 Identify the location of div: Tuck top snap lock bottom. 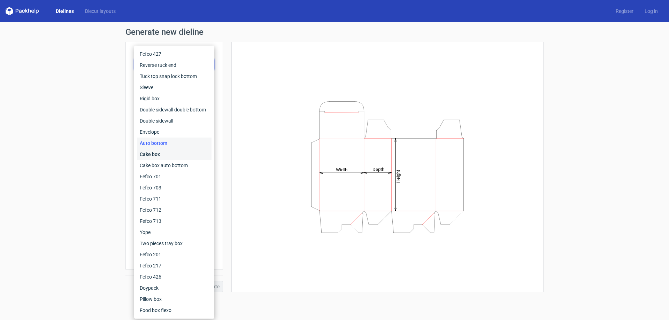
(174, 76).